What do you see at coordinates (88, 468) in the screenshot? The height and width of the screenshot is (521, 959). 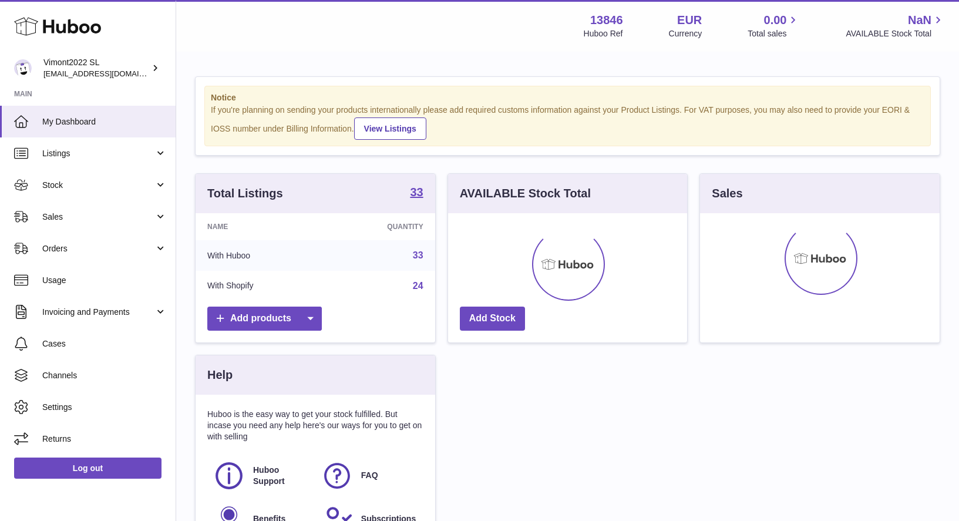 I see `a: Log out` at bounding box center [88, 468].